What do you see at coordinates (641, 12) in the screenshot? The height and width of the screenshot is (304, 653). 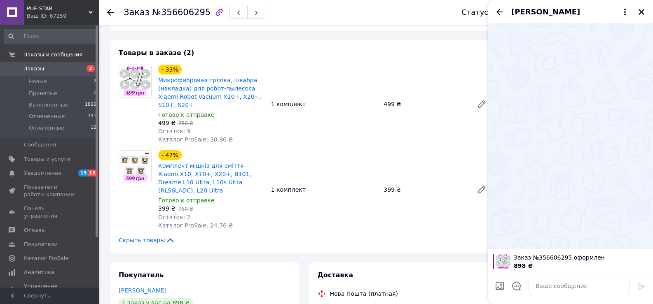 I see `button: Закрыть` at bounding box center [641, 12].